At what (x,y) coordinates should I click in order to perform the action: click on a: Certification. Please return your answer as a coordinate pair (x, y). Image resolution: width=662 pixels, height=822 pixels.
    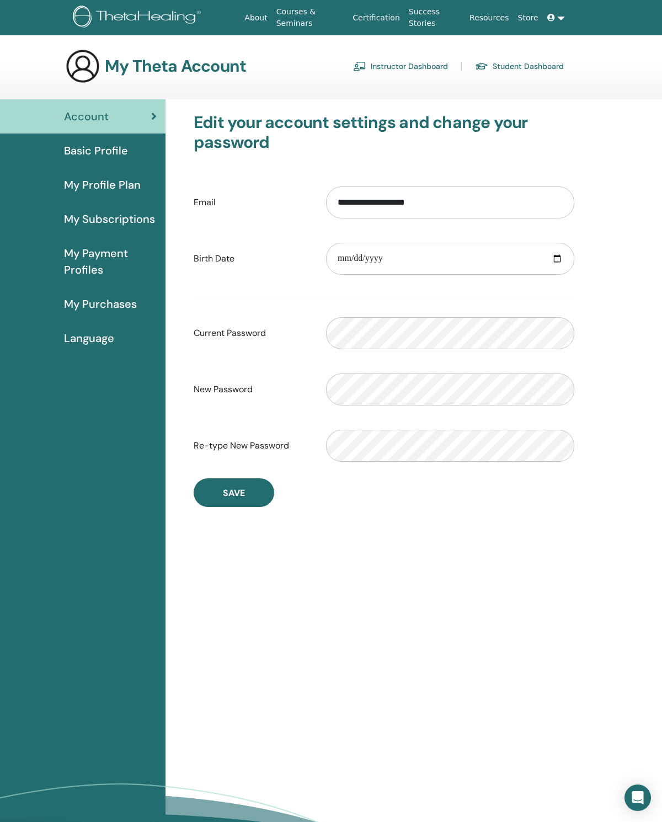
    Looking at the image, I should click on (376, 18).